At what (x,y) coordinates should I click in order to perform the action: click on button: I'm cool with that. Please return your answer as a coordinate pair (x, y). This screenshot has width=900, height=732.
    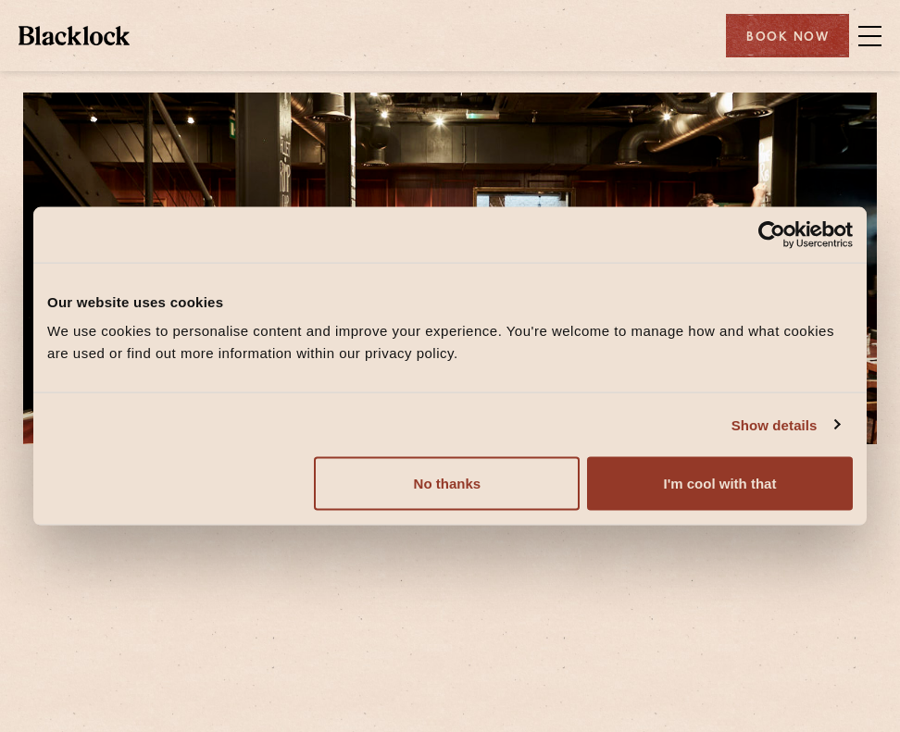
    Looking at the image, I should click on (719, 484).